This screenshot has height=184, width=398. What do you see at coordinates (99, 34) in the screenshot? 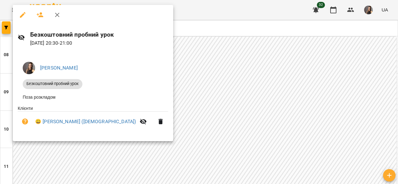
I see `h6: Безкоштовний пробний урок` at bounding box center [99, 34].